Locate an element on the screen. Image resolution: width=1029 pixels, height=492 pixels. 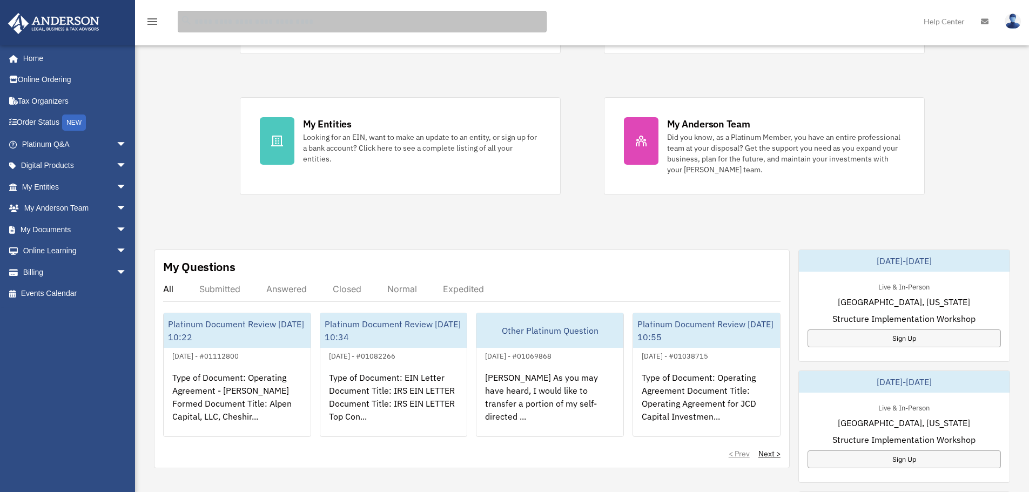
div: My Questions is located at coordinates (199, 267).